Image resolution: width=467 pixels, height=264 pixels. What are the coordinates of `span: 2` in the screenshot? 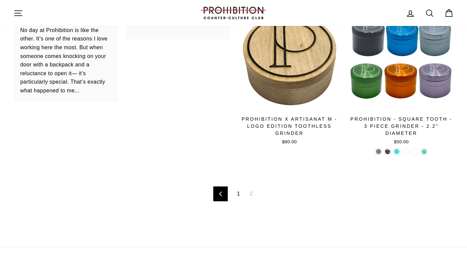 It's located at (251, 194).